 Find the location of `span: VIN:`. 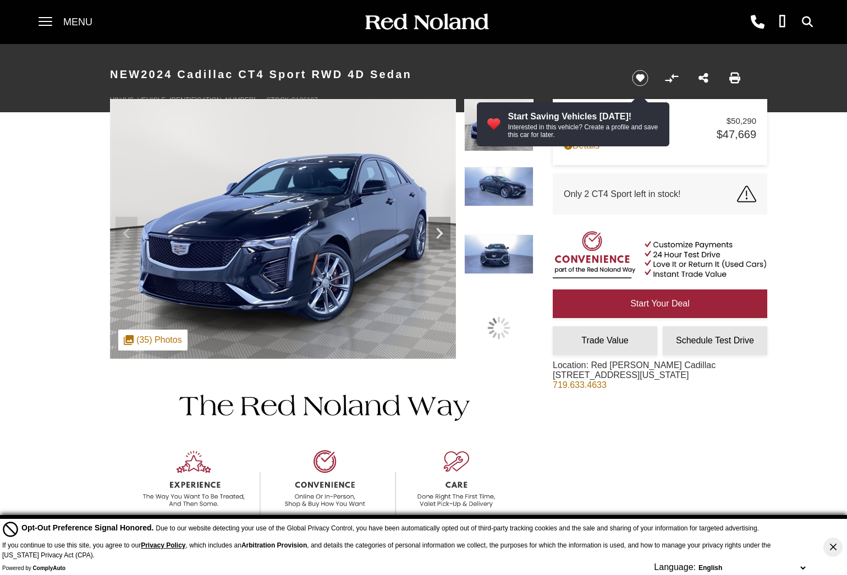

span: VIN: is located at coordinates (116, 100).